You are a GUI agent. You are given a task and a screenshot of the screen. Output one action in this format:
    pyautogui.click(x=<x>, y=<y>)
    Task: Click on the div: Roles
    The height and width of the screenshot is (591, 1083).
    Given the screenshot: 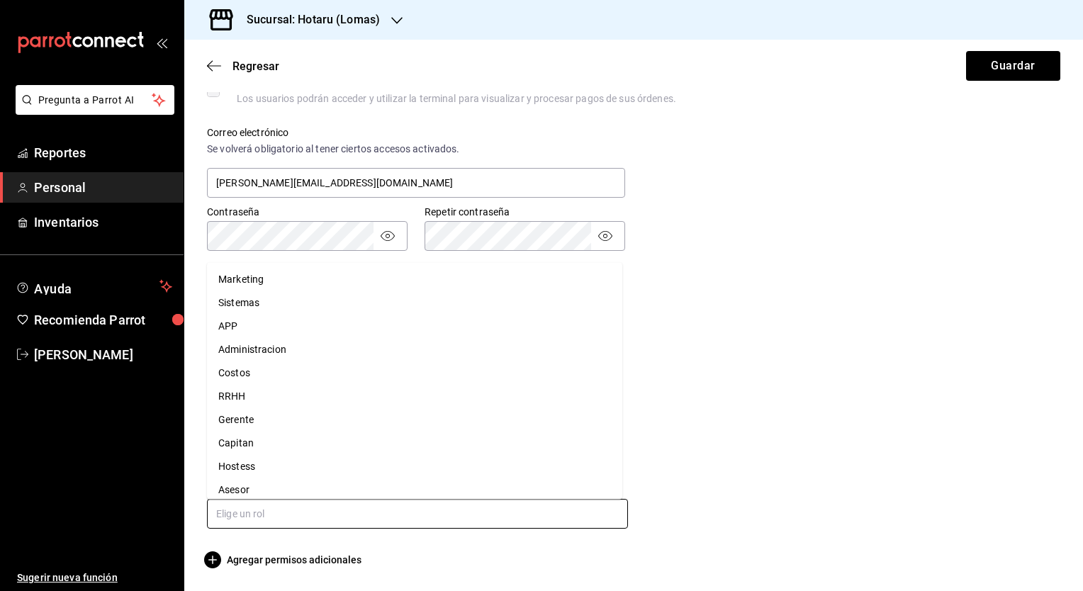 What is the action you would take?
    pyautogui.click(x=634, y=478)
    